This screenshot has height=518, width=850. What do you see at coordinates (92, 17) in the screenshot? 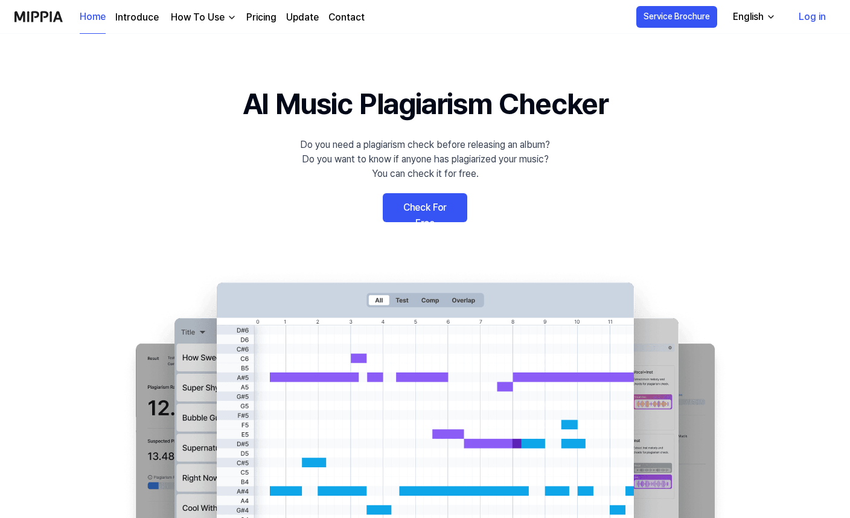
I see `a: Home` at bounding box center [92, 17].